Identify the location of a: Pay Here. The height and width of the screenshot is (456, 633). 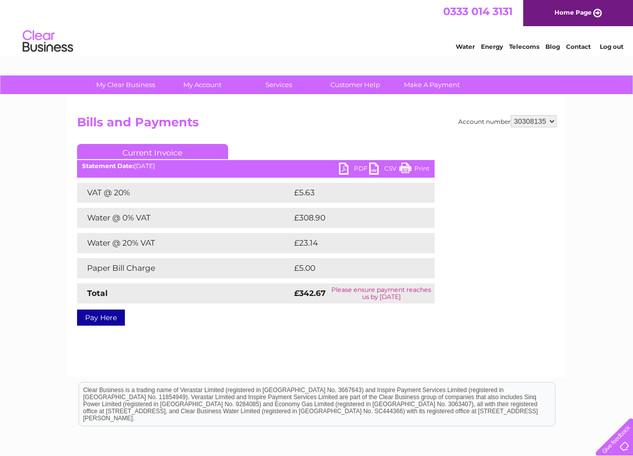
(101, 318).